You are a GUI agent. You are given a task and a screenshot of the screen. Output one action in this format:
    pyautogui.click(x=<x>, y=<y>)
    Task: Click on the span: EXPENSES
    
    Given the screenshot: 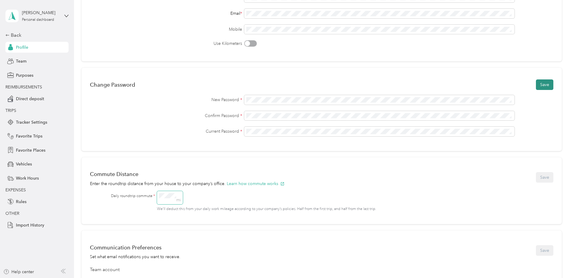 What is the action you would take?
    pyautogui.click(x=16, y=190)
    